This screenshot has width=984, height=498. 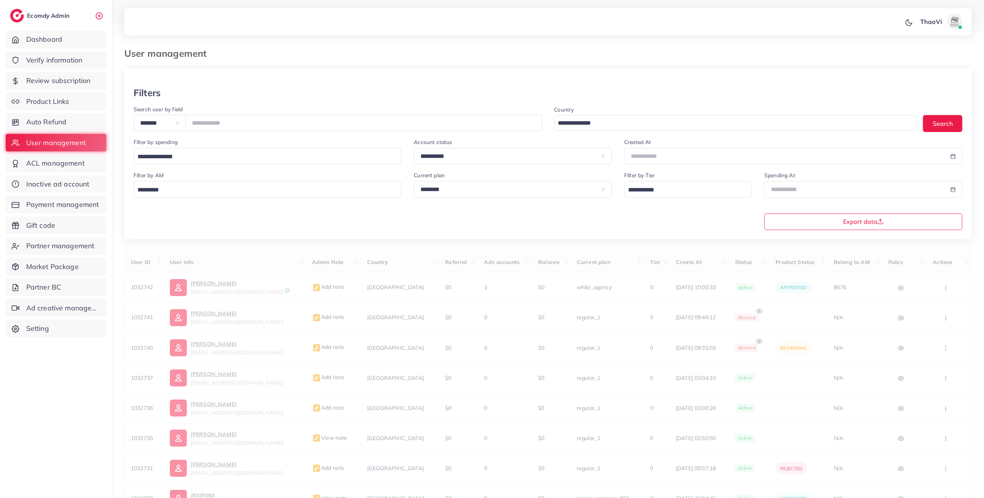 What do you see at coordinates (41, 15) in the screenshot?
I see `a: logoEcomdy Admin` at bounding box center [41, 15].